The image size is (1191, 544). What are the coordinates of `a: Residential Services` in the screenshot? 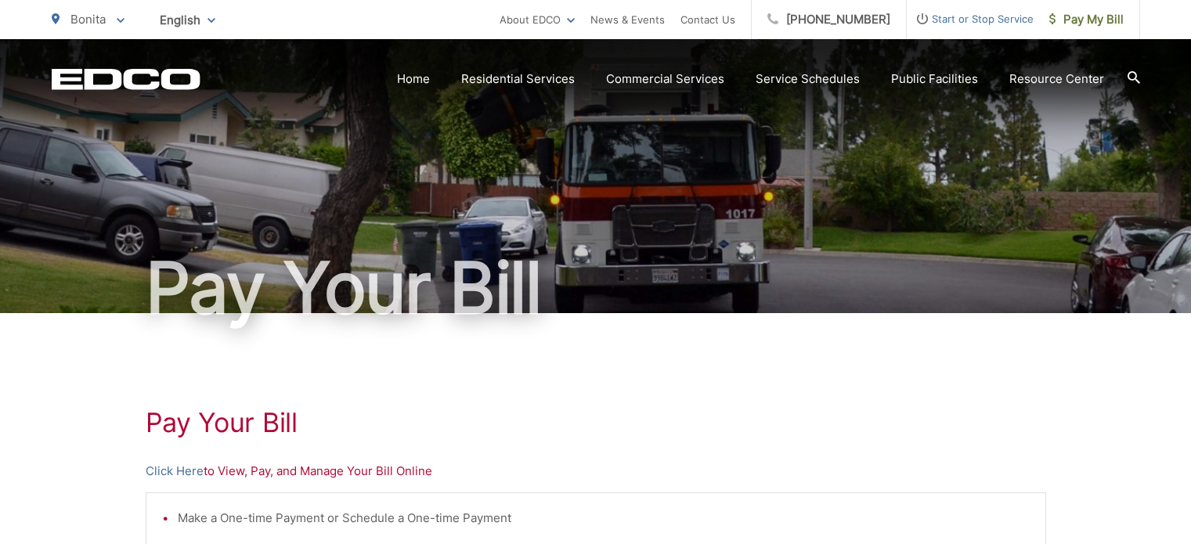 It's located at (518, 79).